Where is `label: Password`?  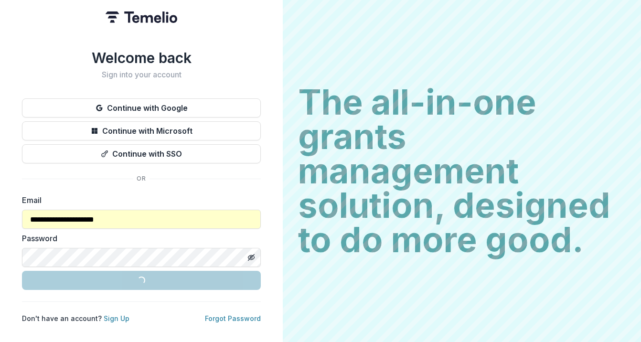 label: Password is located at coordinates (138, 238).